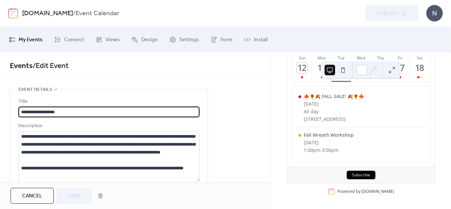 This screenshot has height=209, width=451. What do you see at coordinates (32, 196) in the screenshot?
I see `span: Cancel` at bounding box center [32, 196].